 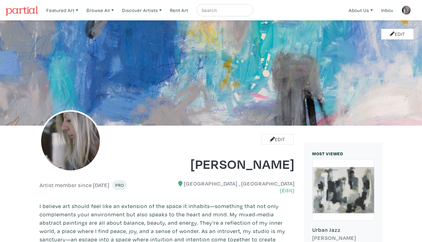 What do you see at coordinates (360, 10) in the screenshot?
I see `a: About Us` at bounding box center [360, 10].